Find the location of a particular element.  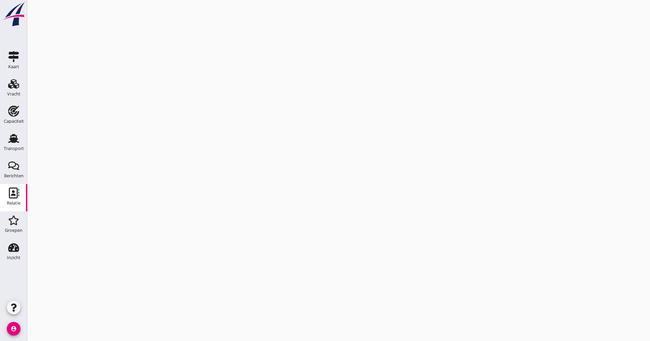

div: Groepen is located at coordinates (14, 230).